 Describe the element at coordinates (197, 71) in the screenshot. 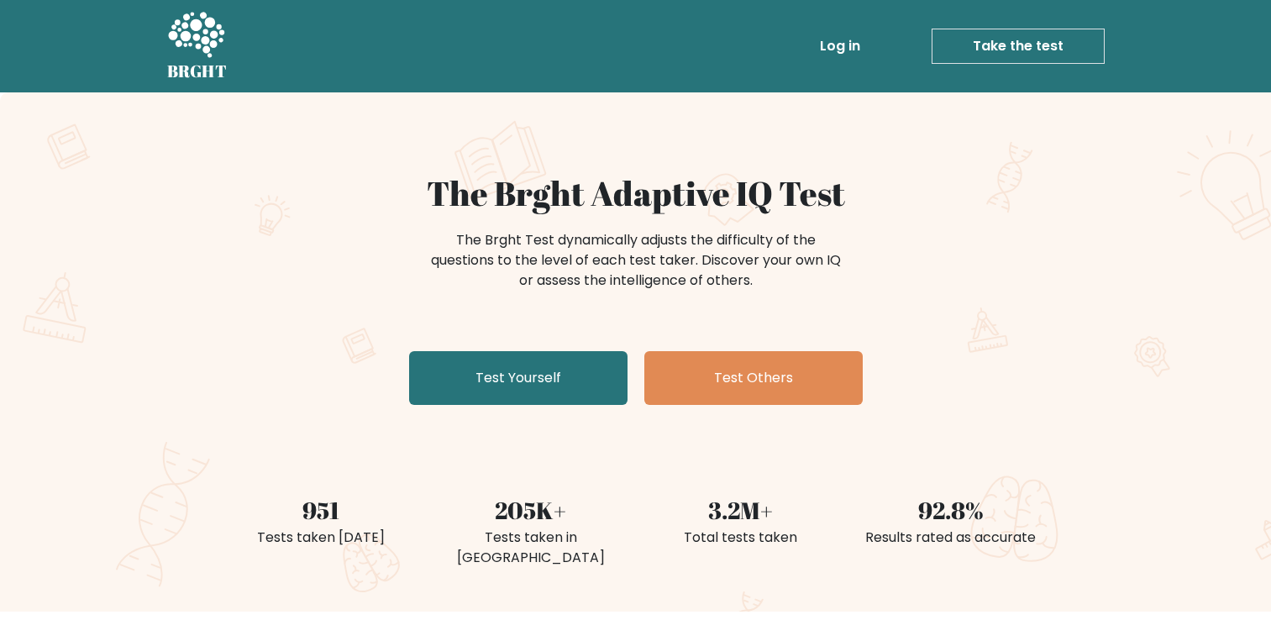

I see `h5: BRGHT` at that location.